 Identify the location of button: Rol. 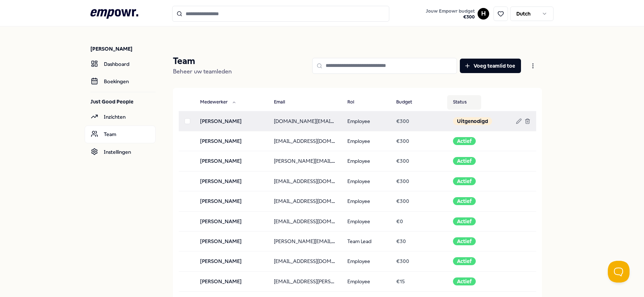
(355, 102).